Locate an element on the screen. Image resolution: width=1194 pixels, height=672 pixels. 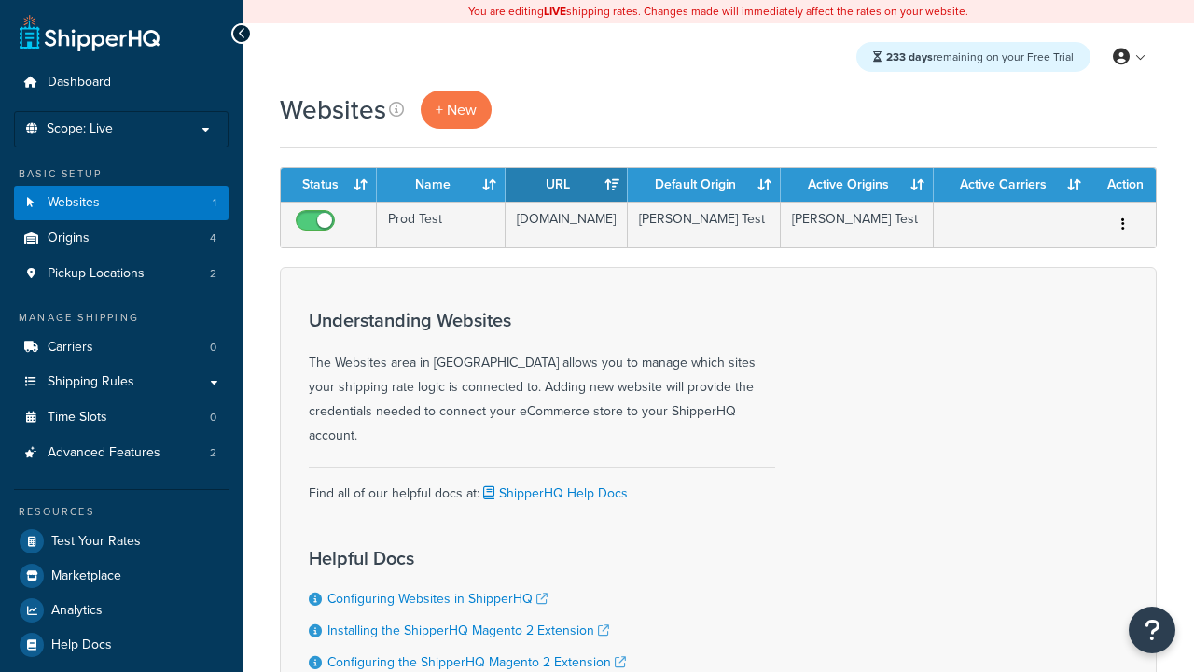
li: Test Your Rates is located at coordinates (121, 541).